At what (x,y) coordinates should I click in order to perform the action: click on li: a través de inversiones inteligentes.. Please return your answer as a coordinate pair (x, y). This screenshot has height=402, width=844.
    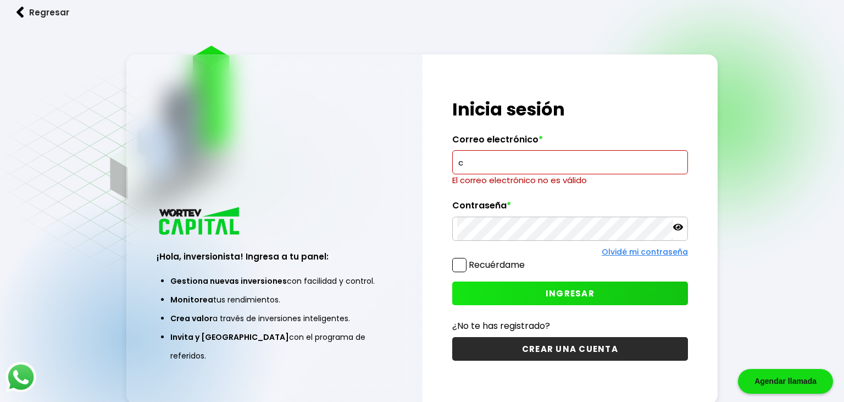
    Looking at the image, I should click on (274, 318).